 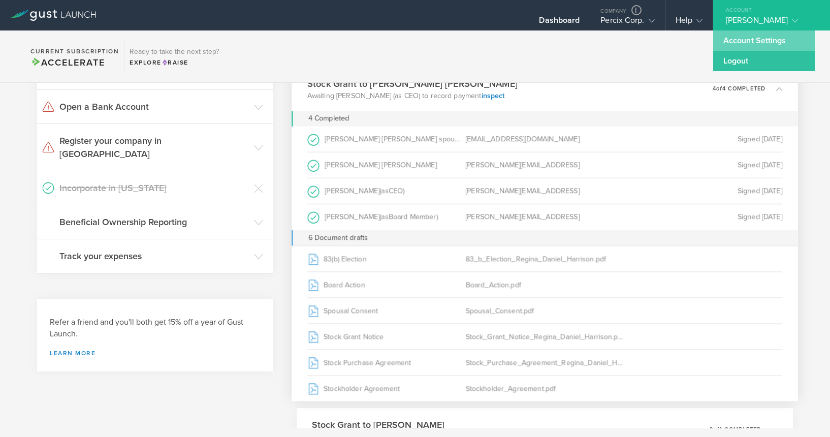 I want to click on div: Stock_Grant_Notice_Regina_Daniel_Harrison.pdf, so click(x=545, y=336).